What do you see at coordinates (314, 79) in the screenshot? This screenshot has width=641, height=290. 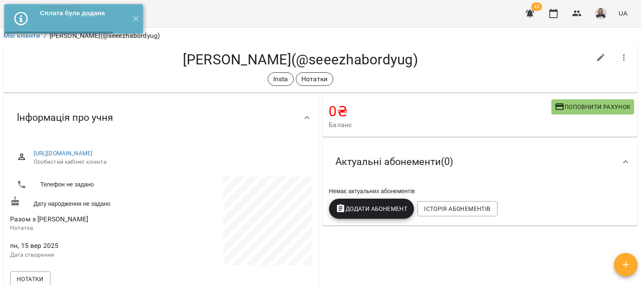 I see `p: Нотатки` at bounding box center [314, 79].